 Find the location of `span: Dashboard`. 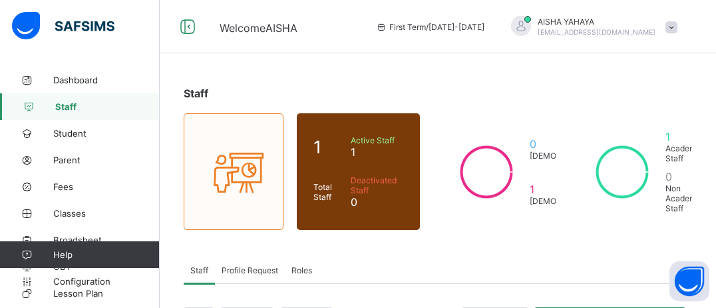

span: Dashboard is located at coordinates (107, 80).